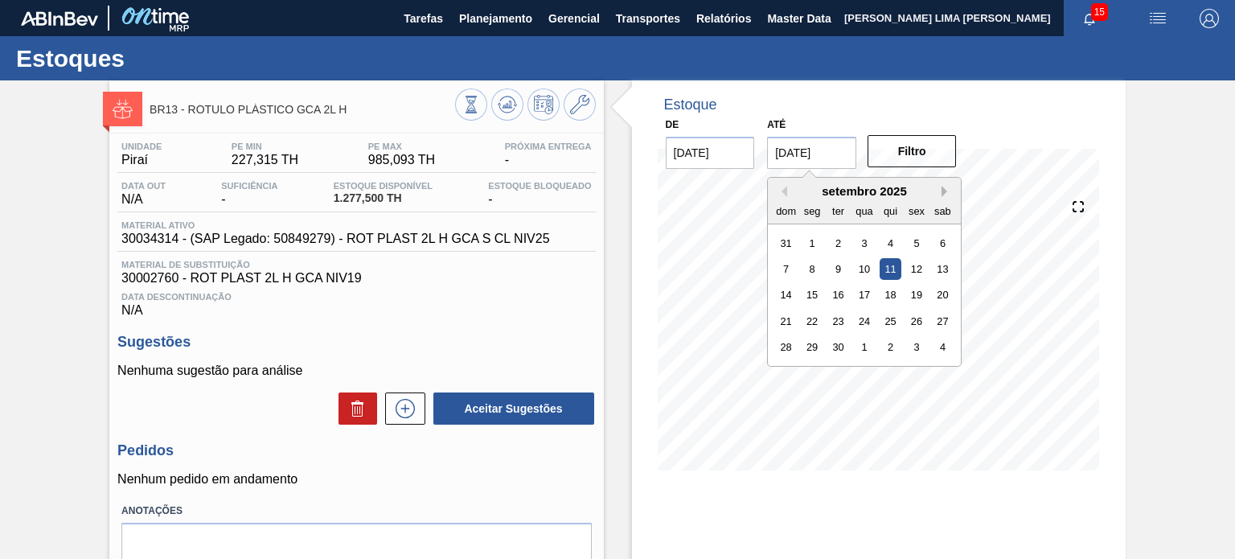 This screenshot has width=1235, height=559. Describe the element at coordinates (691, 105) in the screenshot. I see `div: Estoque` at that location.